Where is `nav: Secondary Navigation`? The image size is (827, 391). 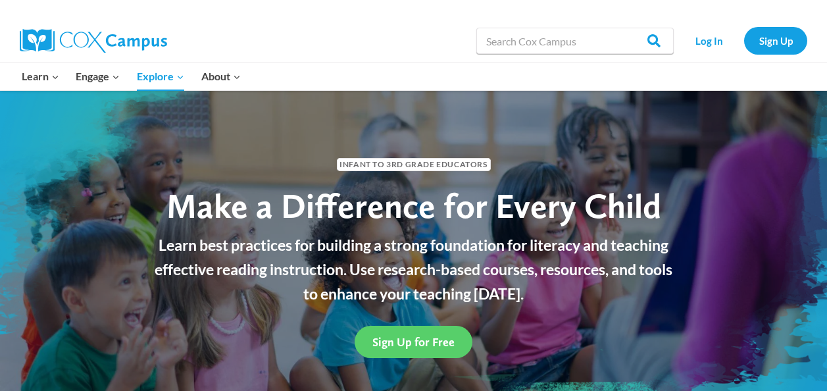
nav: Secondary Navigation is located at coordinates (743, 40).